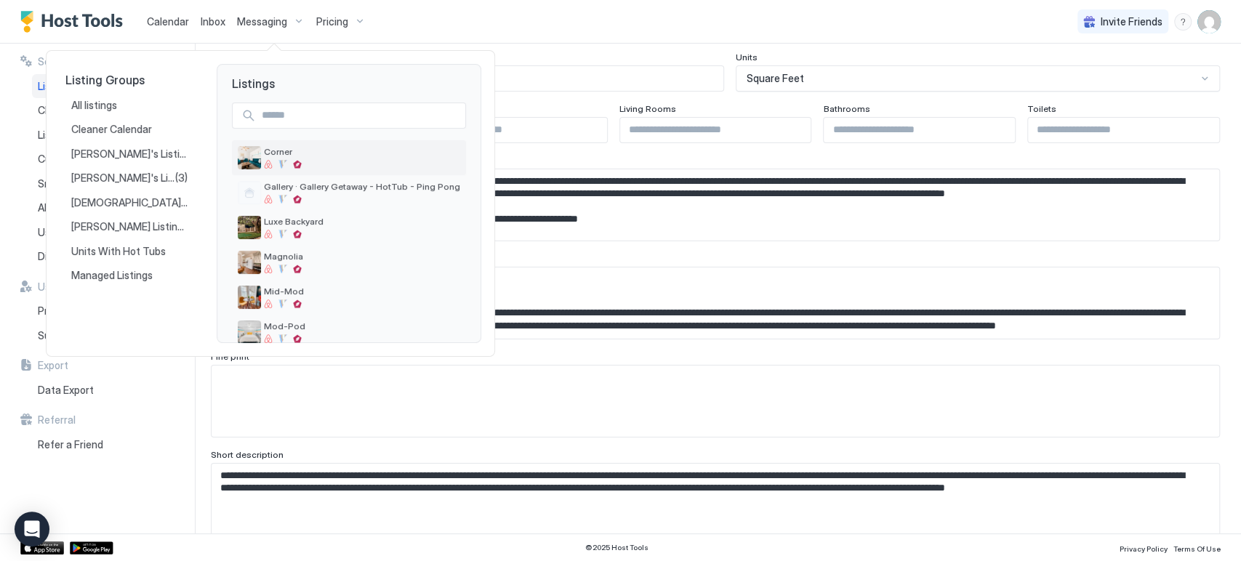 The width and height of the screenshot is (1241, 561). I want to click on span: (3), so click(181, 178).